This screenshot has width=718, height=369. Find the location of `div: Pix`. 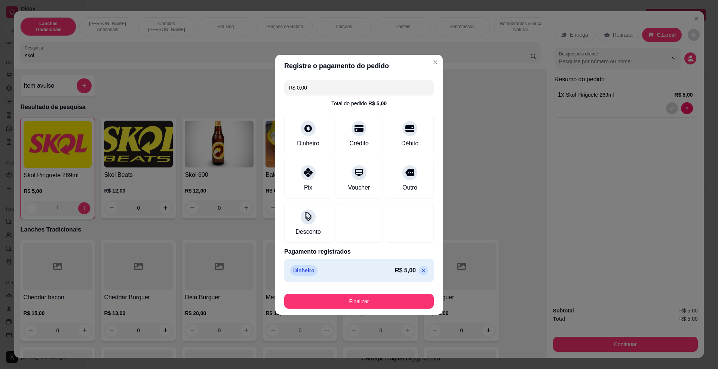

div: Pix is located at coordinates (308, 187).